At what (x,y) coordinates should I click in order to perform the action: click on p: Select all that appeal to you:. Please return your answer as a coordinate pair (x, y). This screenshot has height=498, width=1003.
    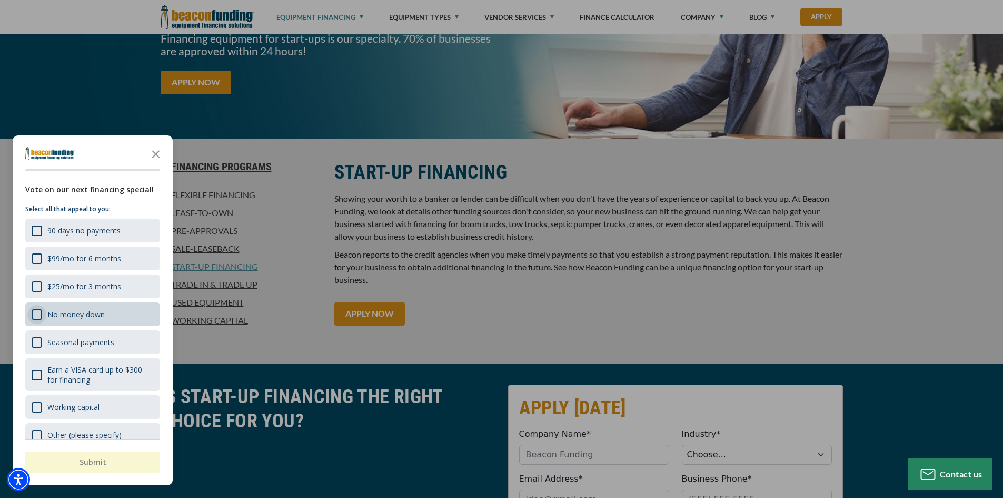
    Looking at the image, I should click on (93, 209).